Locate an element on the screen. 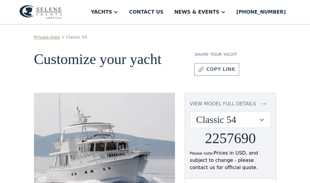 This screenshot has width=310, height=183. a: view model full details is located at coordinates (230, 104).